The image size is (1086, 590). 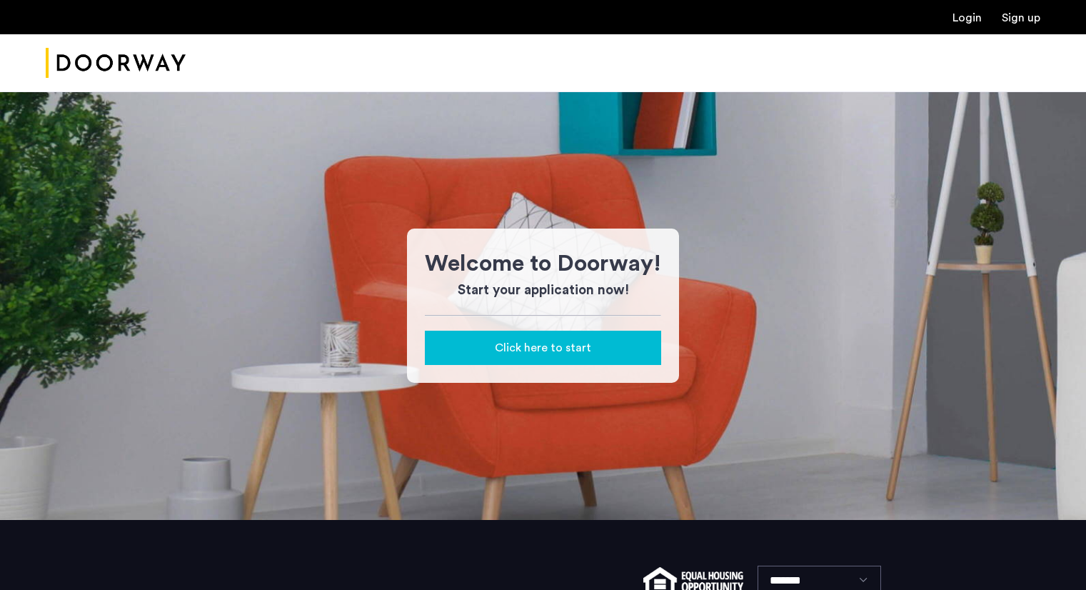 I want to click on span: Click here to start, so click(x=542, y=348).